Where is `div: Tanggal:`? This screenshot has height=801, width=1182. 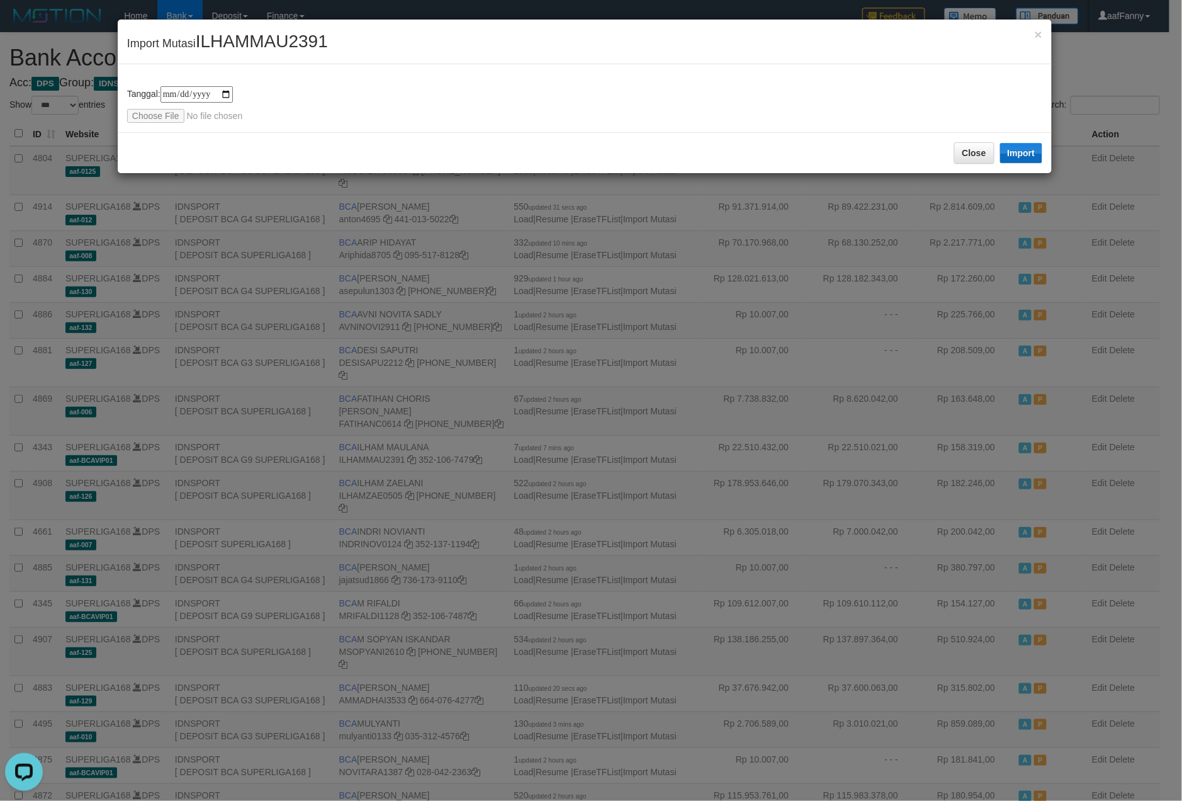 div: Tanggal: is located at coordinates (585, 104).